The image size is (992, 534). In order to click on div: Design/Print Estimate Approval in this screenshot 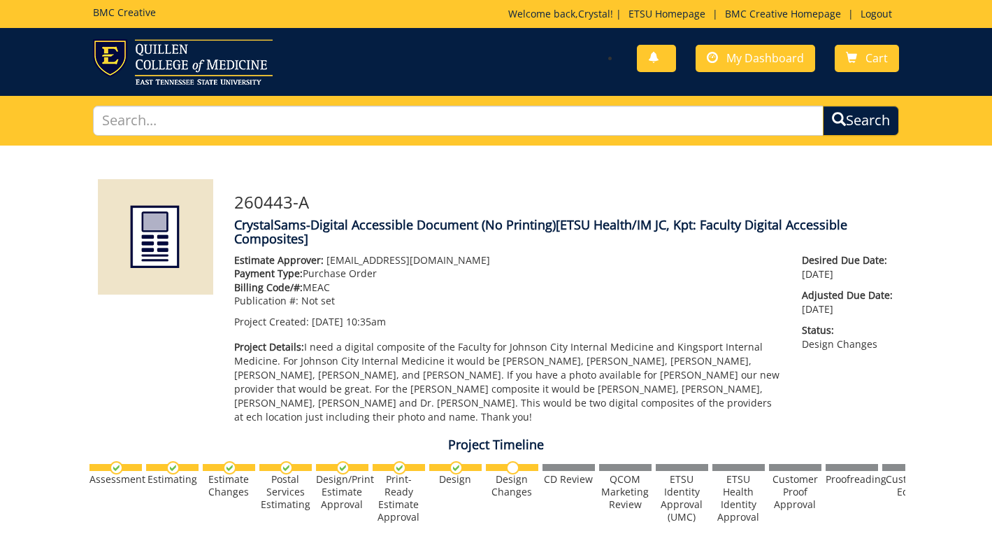, I will do `click(342, 492)`.